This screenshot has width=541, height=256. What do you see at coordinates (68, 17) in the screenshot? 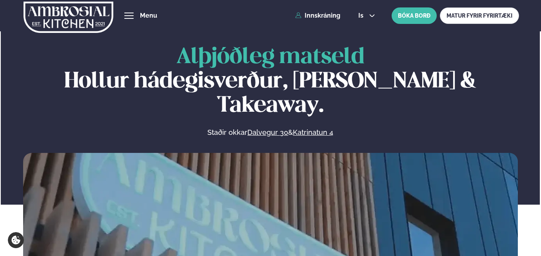
I see `img: logo` at bounding box center [68, 17].